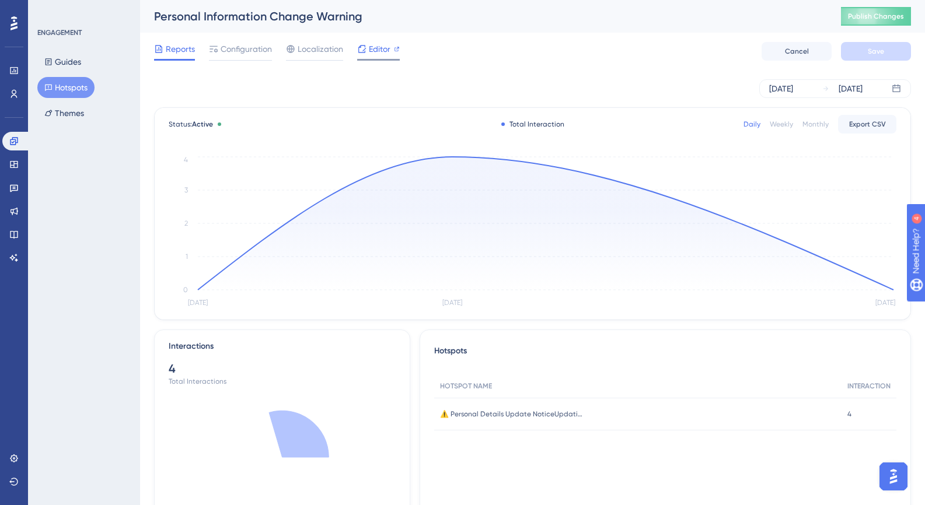 Image resolution: width=925 pixels, height=505 pixels. I want to click on button: Export CSV, so click(867, 124).